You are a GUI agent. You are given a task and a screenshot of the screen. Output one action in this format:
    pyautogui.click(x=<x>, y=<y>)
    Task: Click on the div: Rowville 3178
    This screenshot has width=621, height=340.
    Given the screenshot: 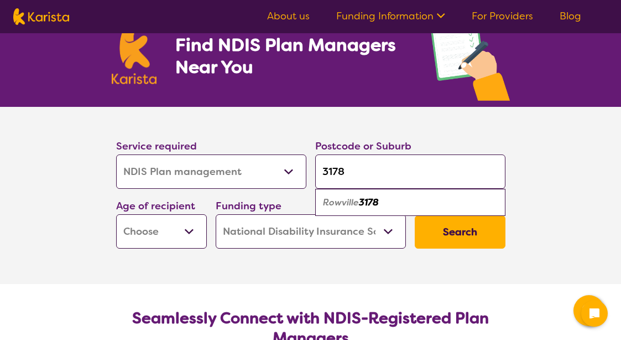 What is the action you would take?
    pyautogui.click(x=410, y=202)
    